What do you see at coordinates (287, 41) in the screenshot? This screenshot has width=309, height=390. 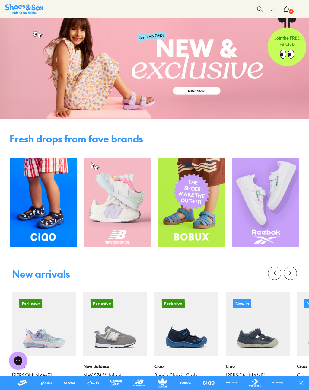 I see `p: the FREE Fit Club` at bounding box center [287, 41].